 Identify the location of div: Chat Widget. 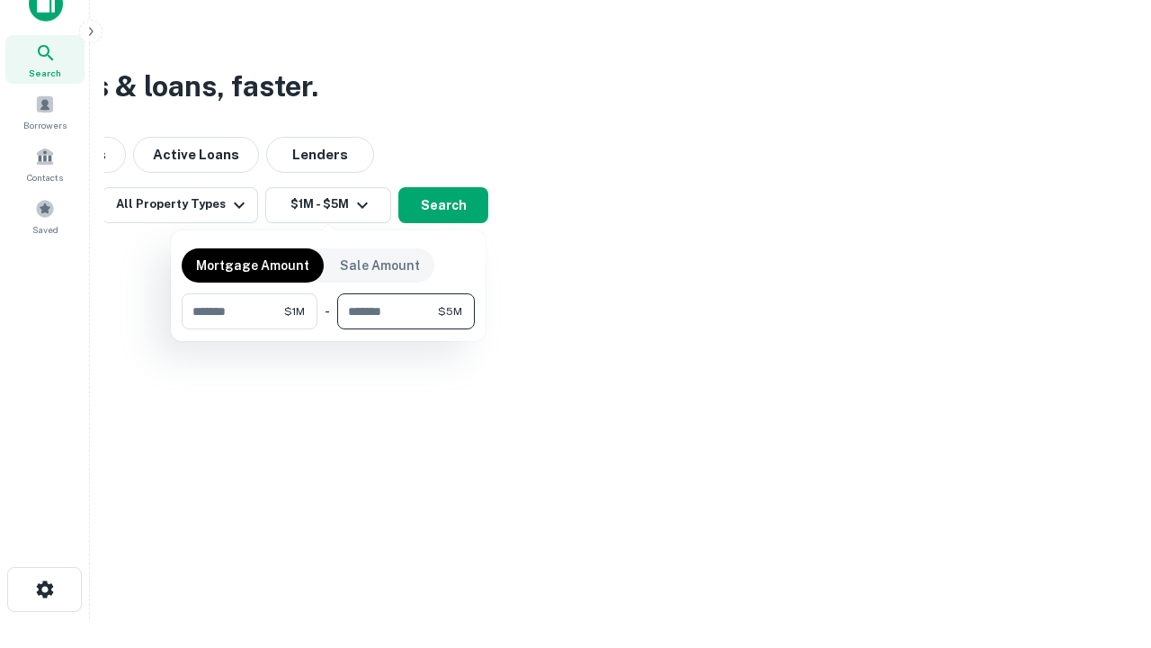
(1107, 547).